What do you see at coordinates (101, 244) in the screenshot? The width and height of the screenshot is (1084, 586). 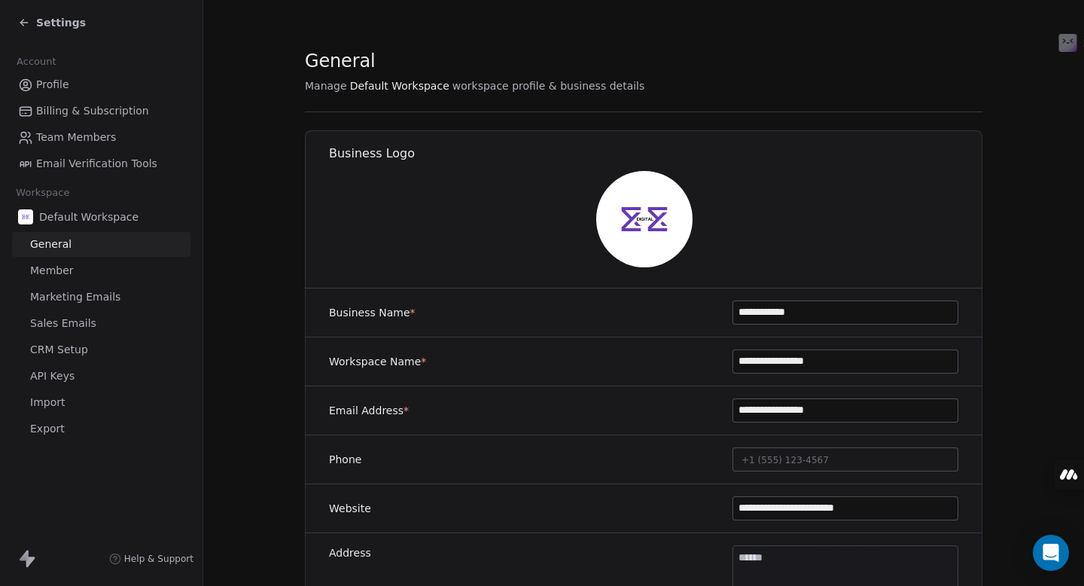 I see `a: General` at bounding box center [101, 244].